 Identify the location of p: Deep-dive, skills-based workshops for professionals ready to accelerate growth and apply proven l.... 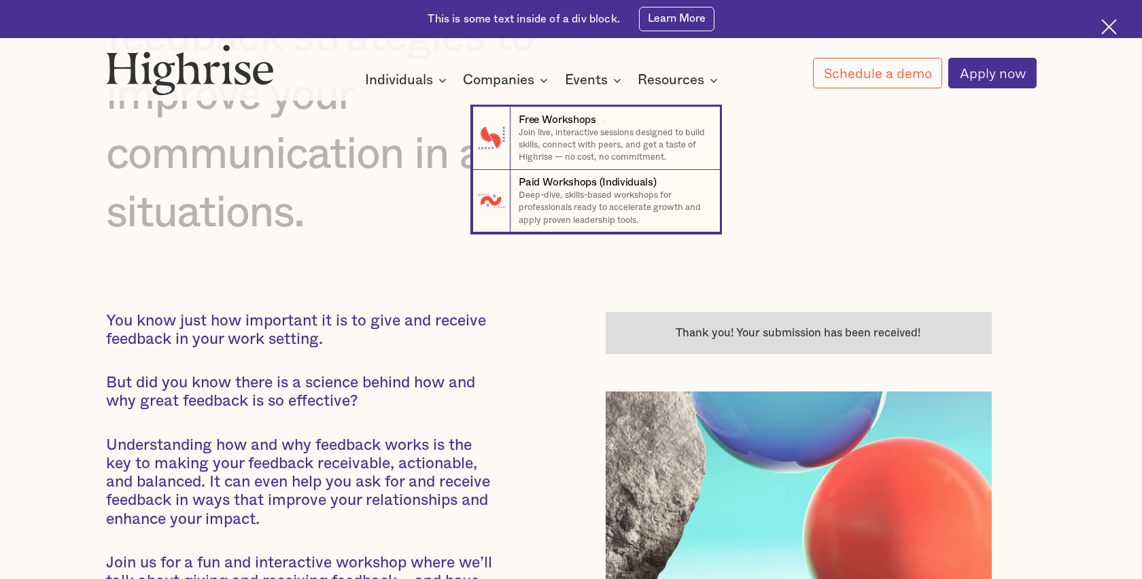
(613, 208).